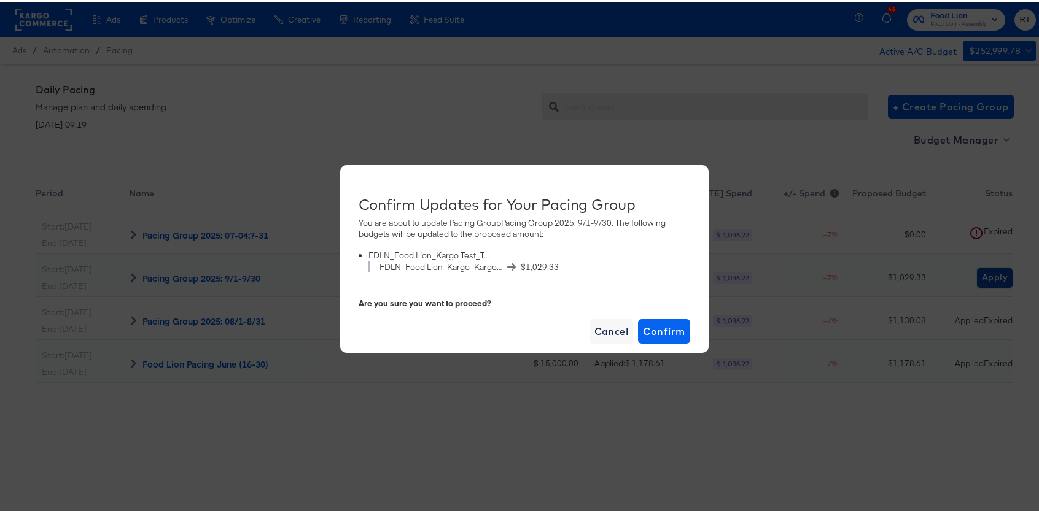  Describe the element at coordinates (664, 329) in the screenshot. I see `button: Confirm` at that location.